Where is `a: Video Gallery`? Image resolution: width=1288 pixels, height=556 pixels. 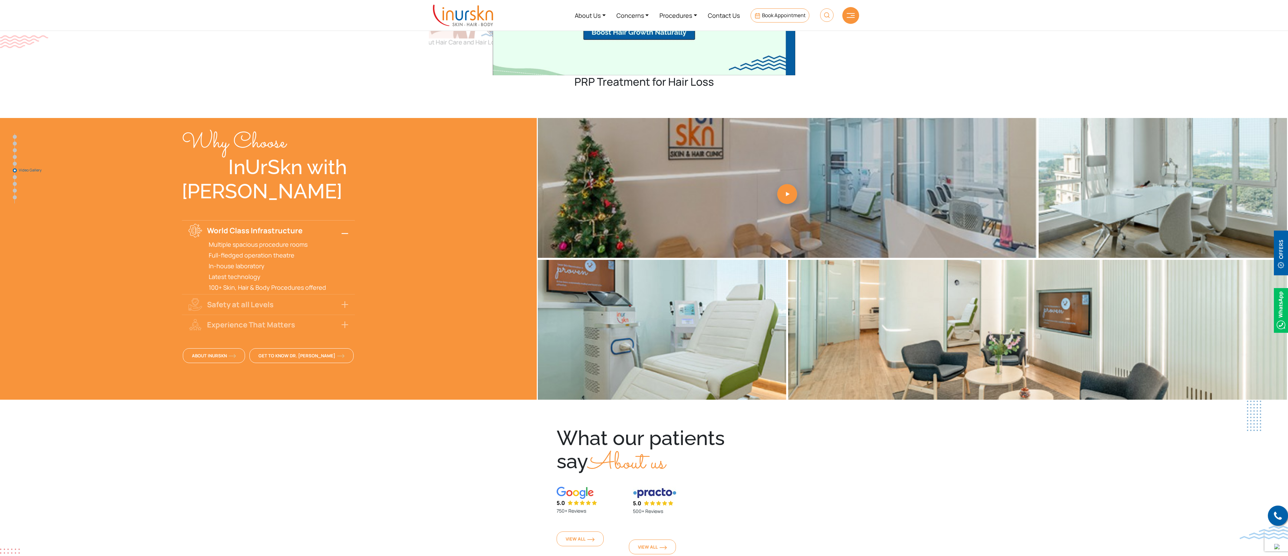
a: Video Gallery is located at coordinates (15, 170).